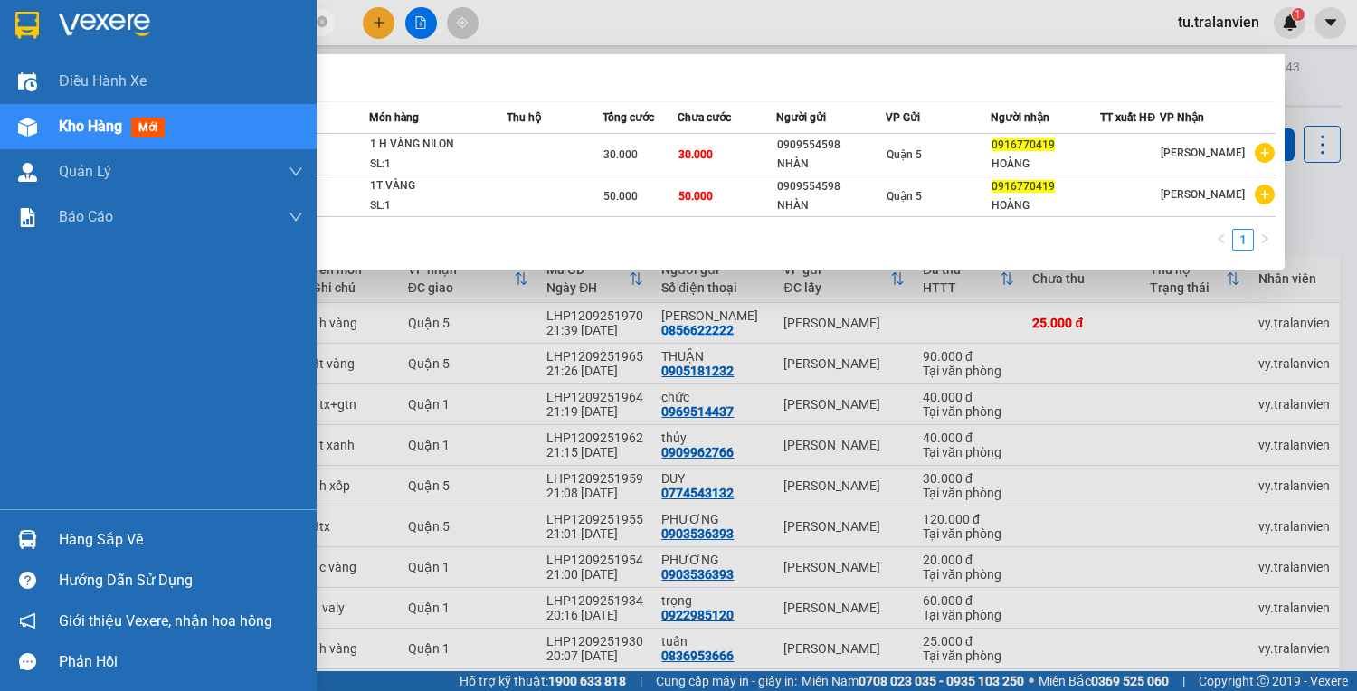  What do you see at coordinates (27, 217) in the screenshot?
I see `img: solution-icon` at bounding box center [27, 217].